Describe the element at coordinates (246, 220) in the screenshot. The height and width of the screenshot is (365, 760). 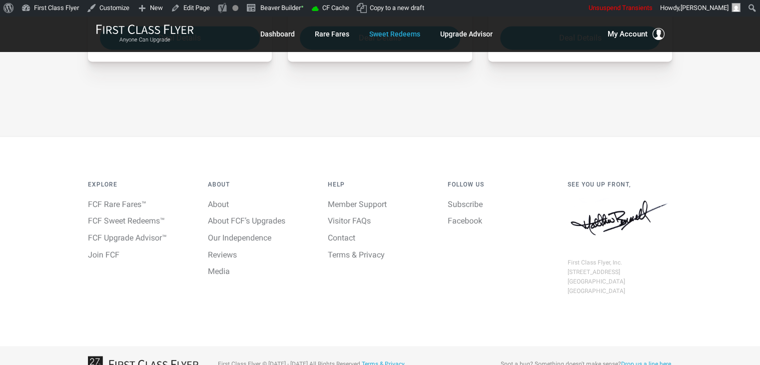
I see `a: About FCF’s Upgrades` at that location.